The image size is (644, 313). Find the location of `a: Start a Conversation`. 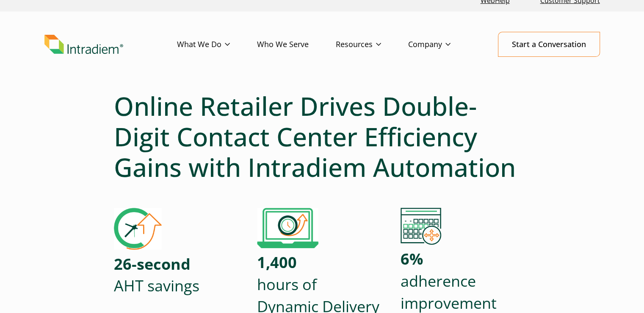

a: Start a Conversation is located at coordinates (549, 44).